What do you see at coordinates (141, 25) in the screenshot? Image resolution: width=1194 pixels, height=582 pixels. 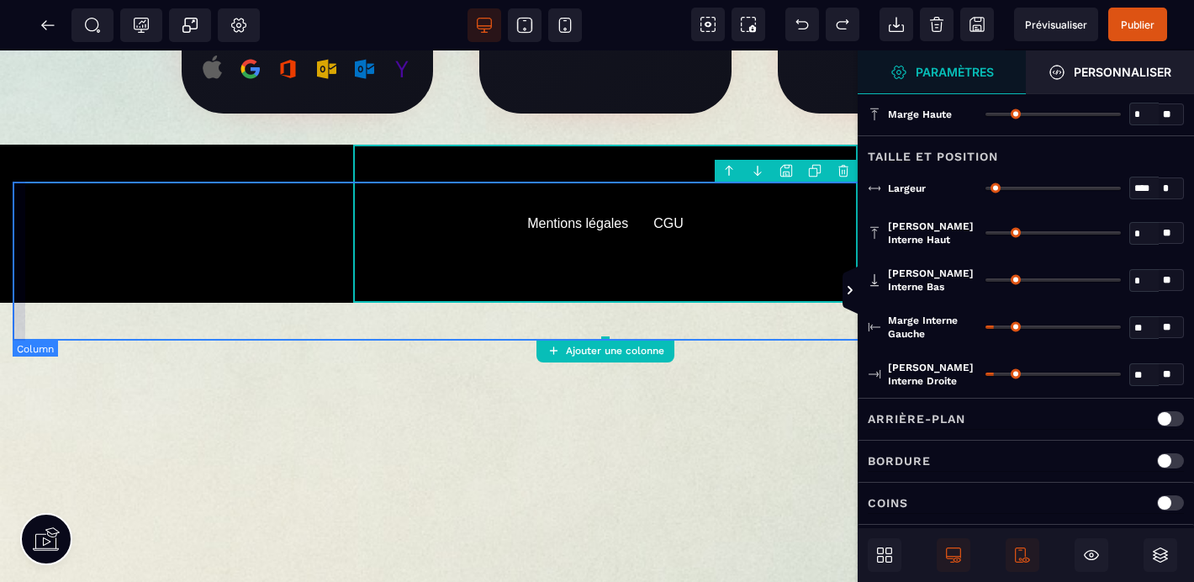 I see `span: Code de suivi` at bounding box center [141, 25].